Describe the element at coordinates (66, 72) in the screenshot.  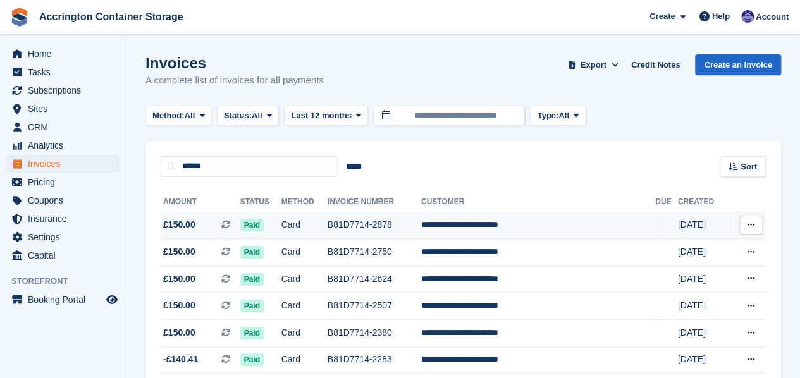
I see `span: Tasks` at that location.